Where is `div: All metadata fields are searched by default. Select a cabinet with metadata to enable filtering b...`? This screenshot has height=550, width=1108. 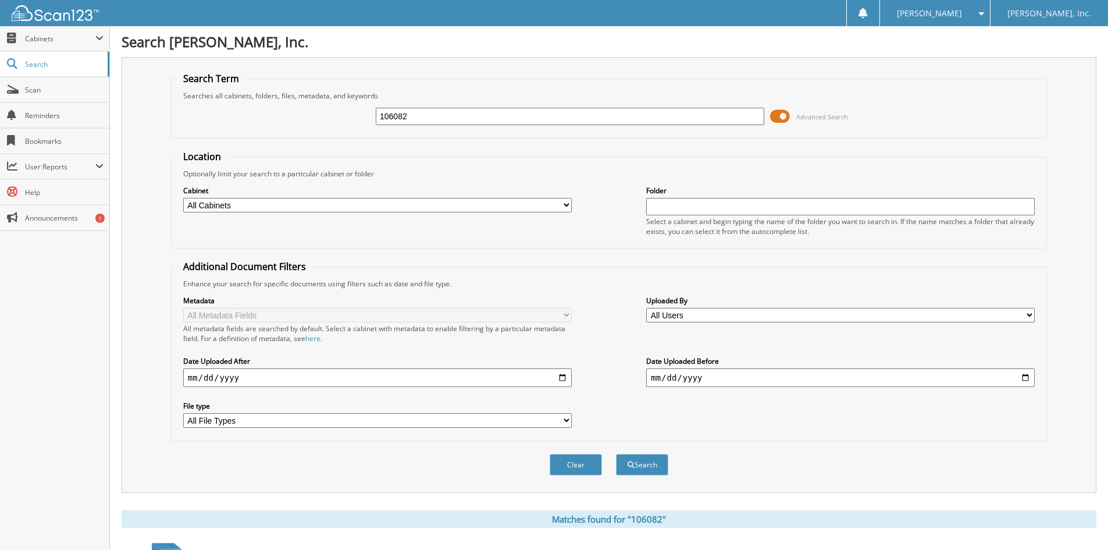 div: All metadata fields are searched by default. Select a cabinet with metadata to enable filtering b... is located at coordinates (377, 333).